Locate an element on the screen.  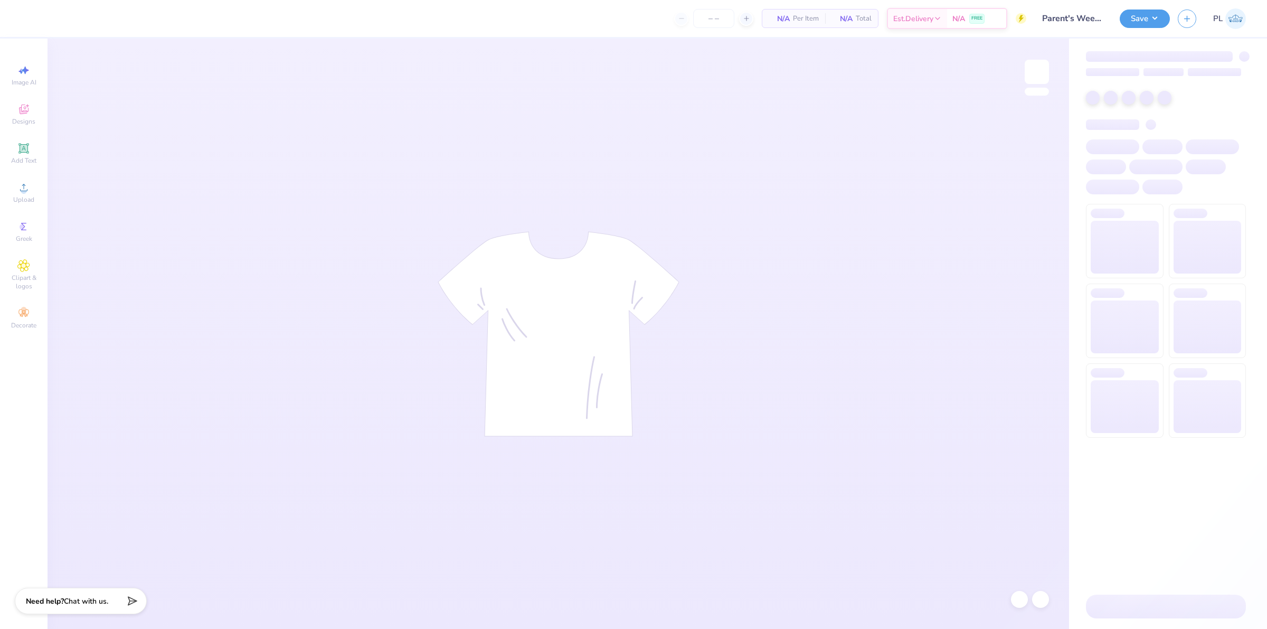
span: Upload is located at coordinates (24, 199).